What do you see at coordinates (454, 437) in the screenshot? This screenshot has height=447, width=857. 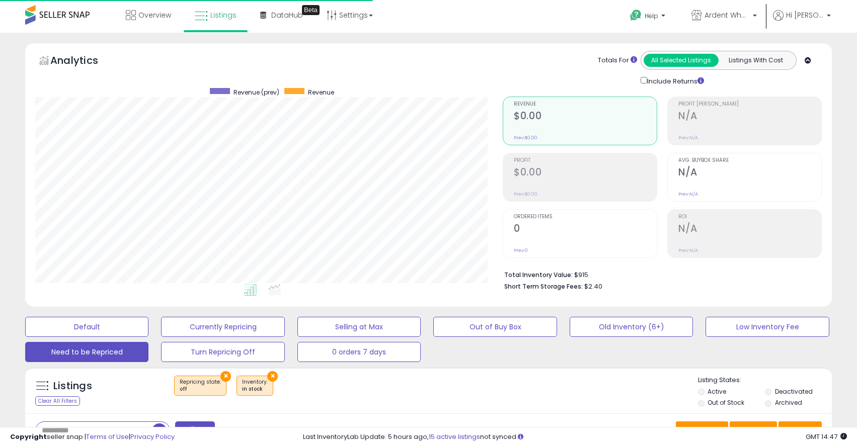 I see `a: 15 active listings` at bounding box center [454, 437].